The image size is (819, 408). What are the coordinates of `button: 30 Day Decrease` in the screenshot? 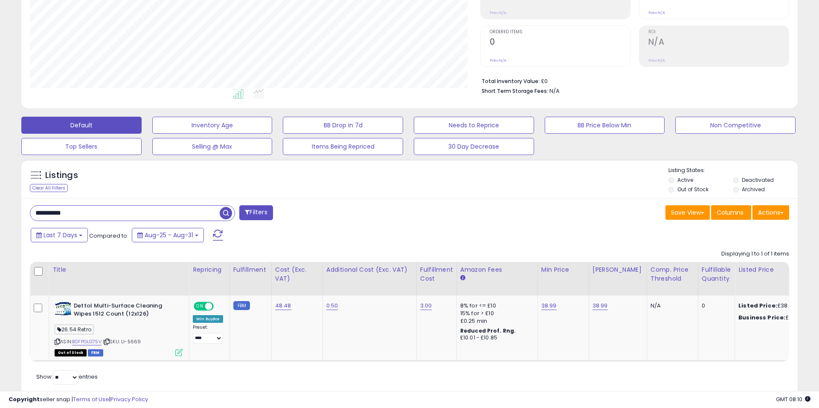 It's located at (474, 147).